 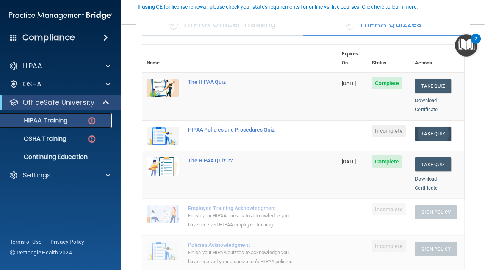 I want to click on div: Policies Acknowledgment, so click(x=244, y=245).